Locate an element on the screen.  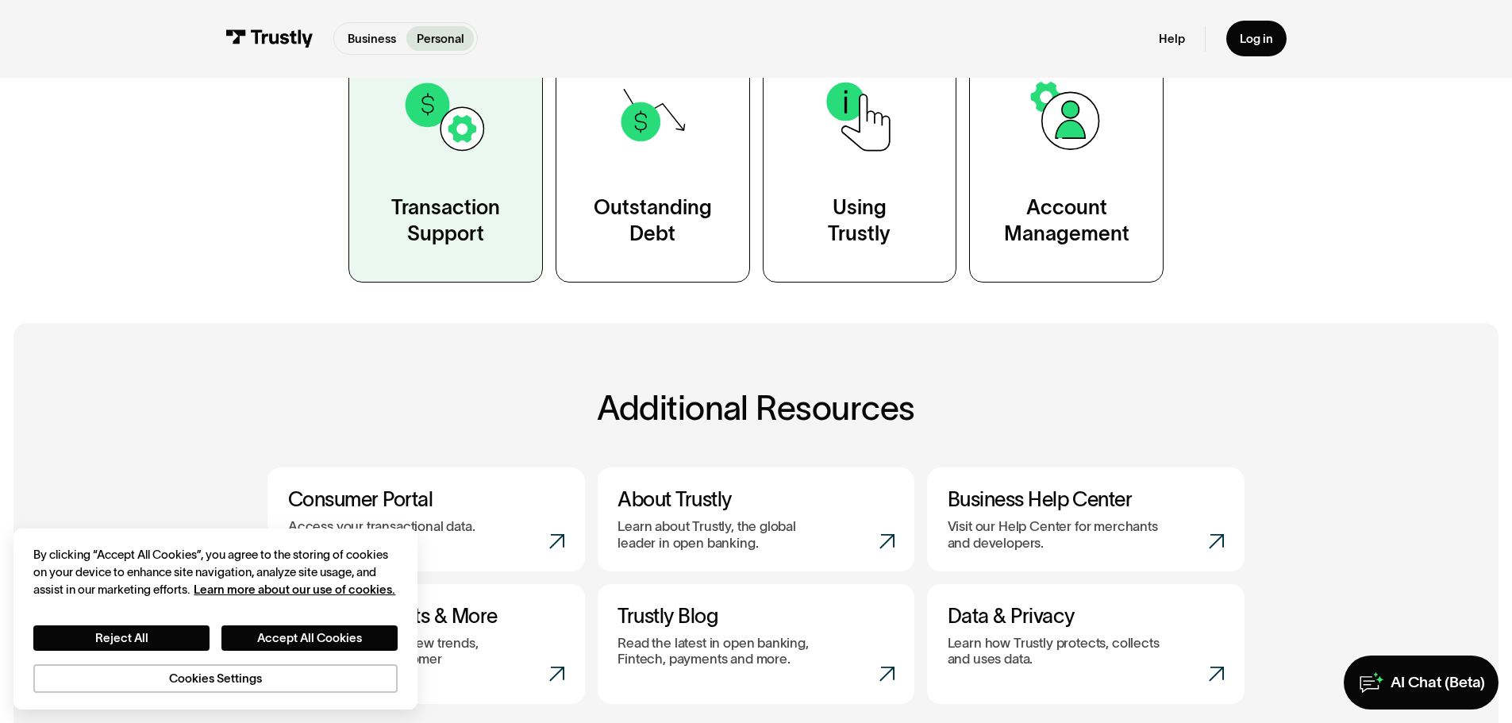
p: Business is located at coordinates (371, 39).